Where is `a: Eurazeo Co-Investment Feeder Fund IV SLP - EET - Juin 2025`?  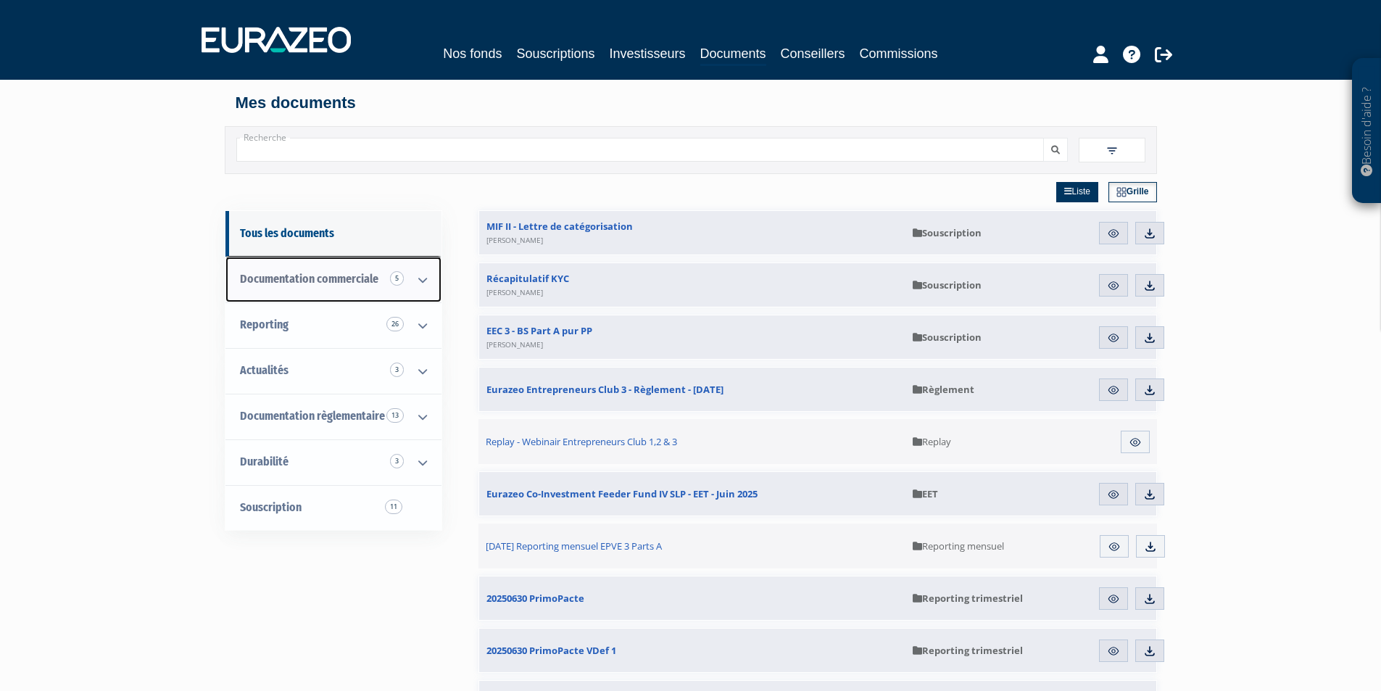
a: Eurazeo Co-Investment Feeder Fund IV SLP - EET - Juin 2025 is located at coordinates (692, 494).